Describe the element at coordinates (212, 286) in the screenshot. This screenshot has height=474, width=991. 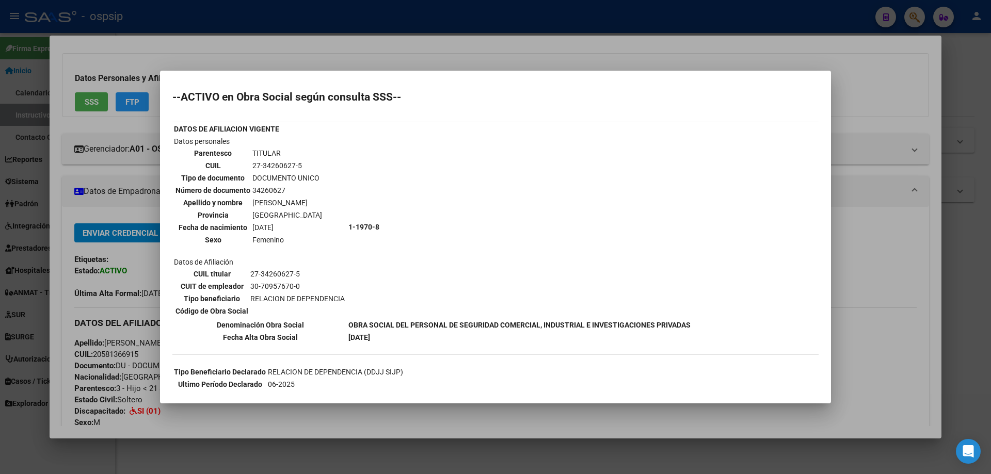
I see `th: CUIT de empleador` at that location.